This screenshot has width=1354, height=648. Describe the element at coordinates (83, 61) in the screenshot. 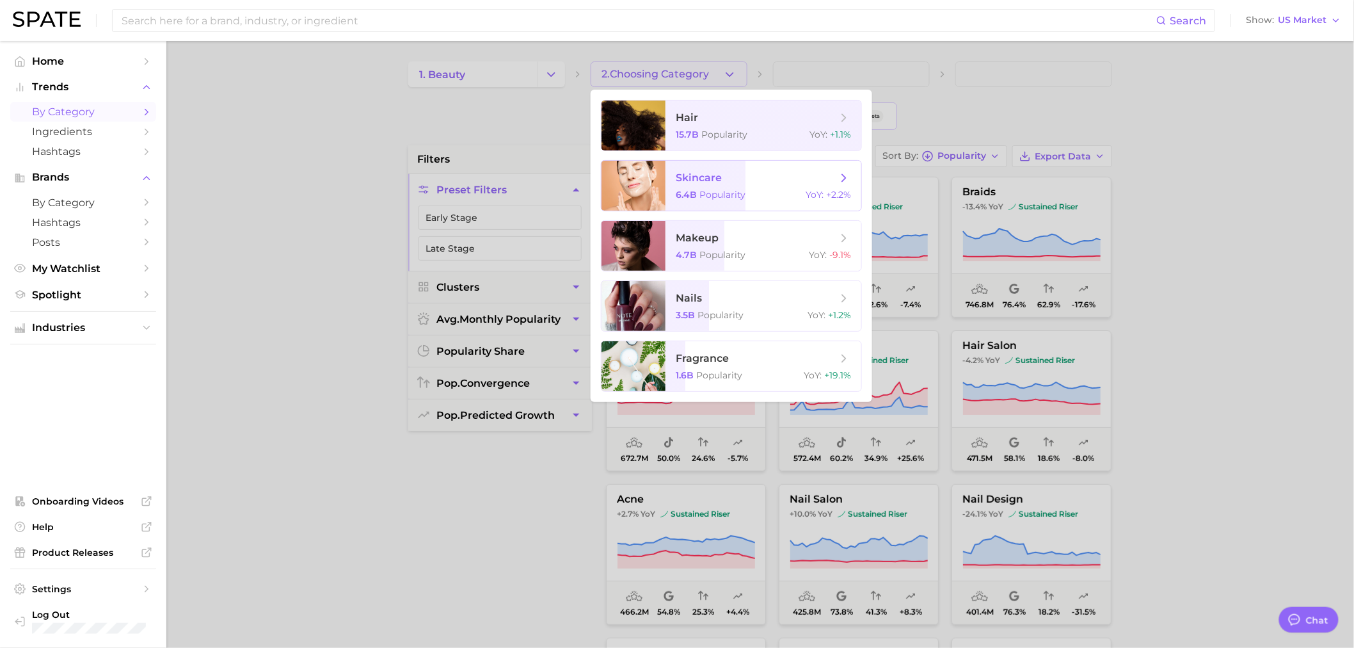

I see `span: Home` at that location.